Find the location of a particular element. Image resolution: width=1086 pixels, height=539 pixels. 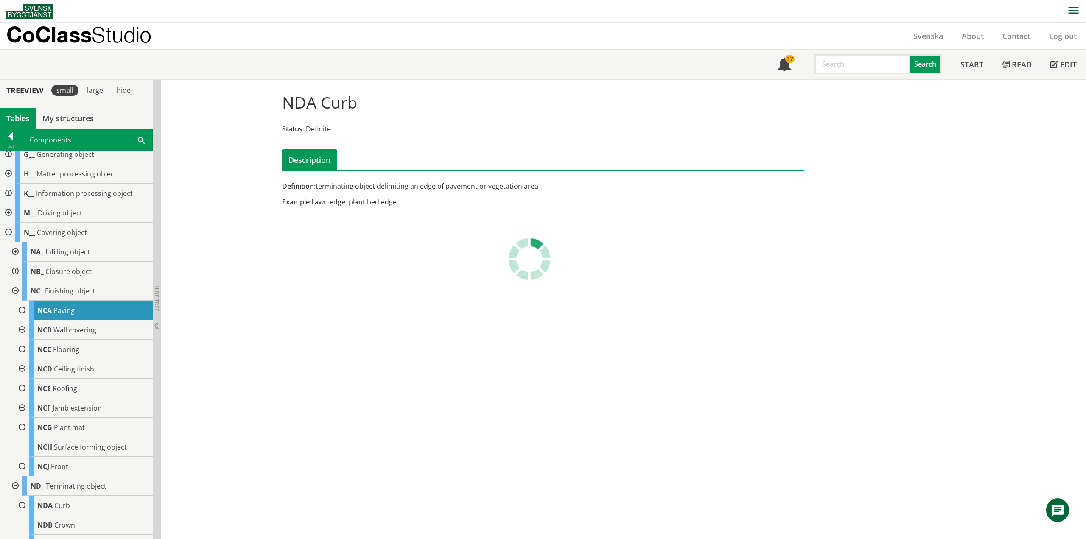

span: Driving object is located at coordinates (60, 213).